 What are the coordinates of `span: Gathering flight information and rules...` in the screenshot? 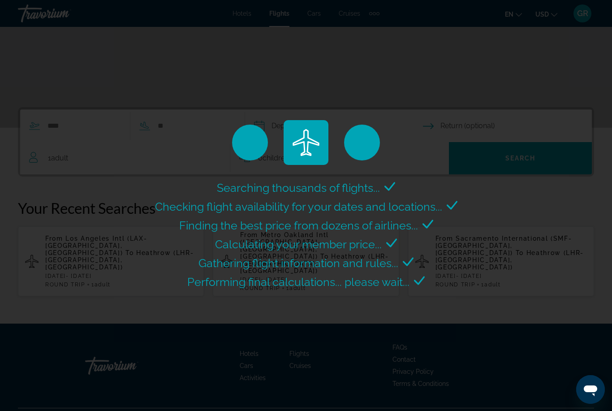 It's located at (298, 263).